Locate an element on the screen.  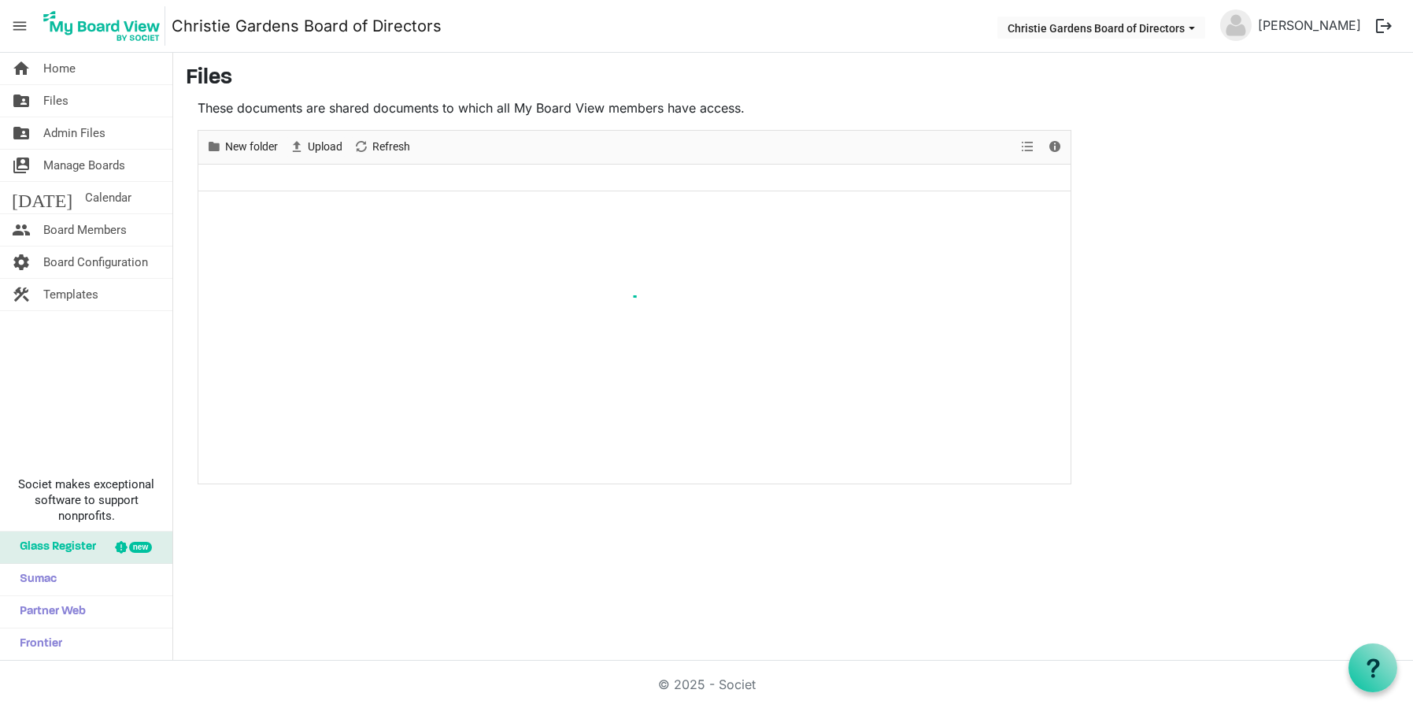
span: Manage Boards is located at coordinates (84, 165).